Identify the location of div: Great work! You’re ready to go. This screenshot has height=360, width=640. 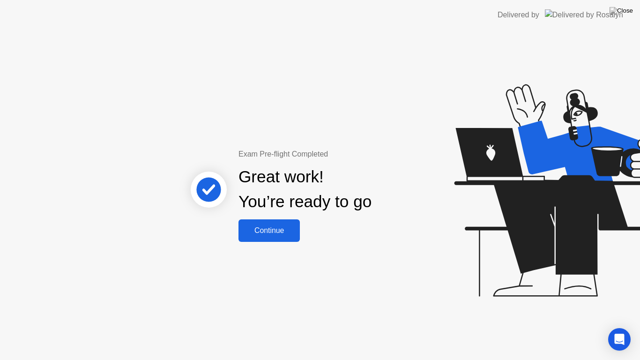
(305, 189).